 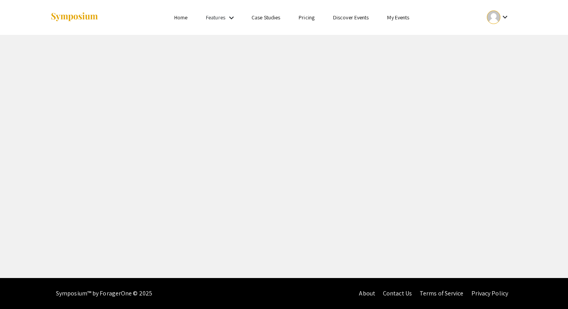 I want to click on mat-icon: Expand account dropdown, so click(x=505, y=17).